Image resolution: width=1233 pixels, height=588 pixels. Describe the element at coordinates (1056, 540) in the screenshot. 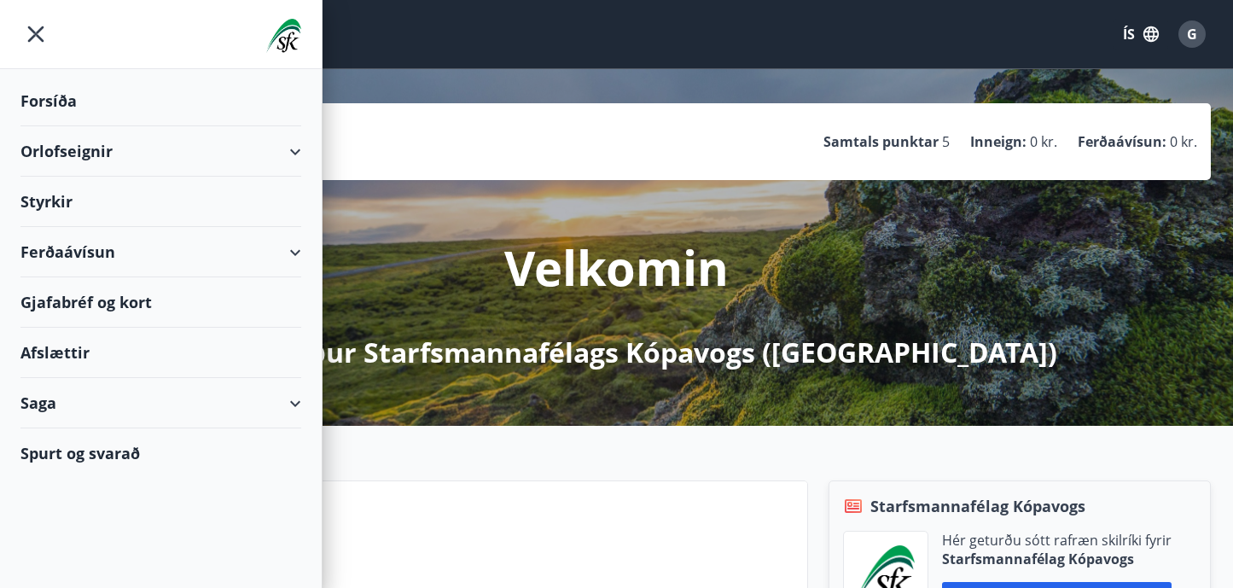

I see `p: Hér geturðu sótt rafræn skilríki fyrir` at that location.